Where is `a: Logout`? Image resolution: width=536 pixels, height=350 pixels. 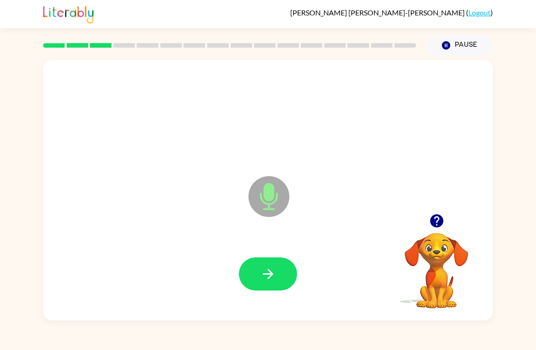 a: Logout is located at coordinates (479, 12).